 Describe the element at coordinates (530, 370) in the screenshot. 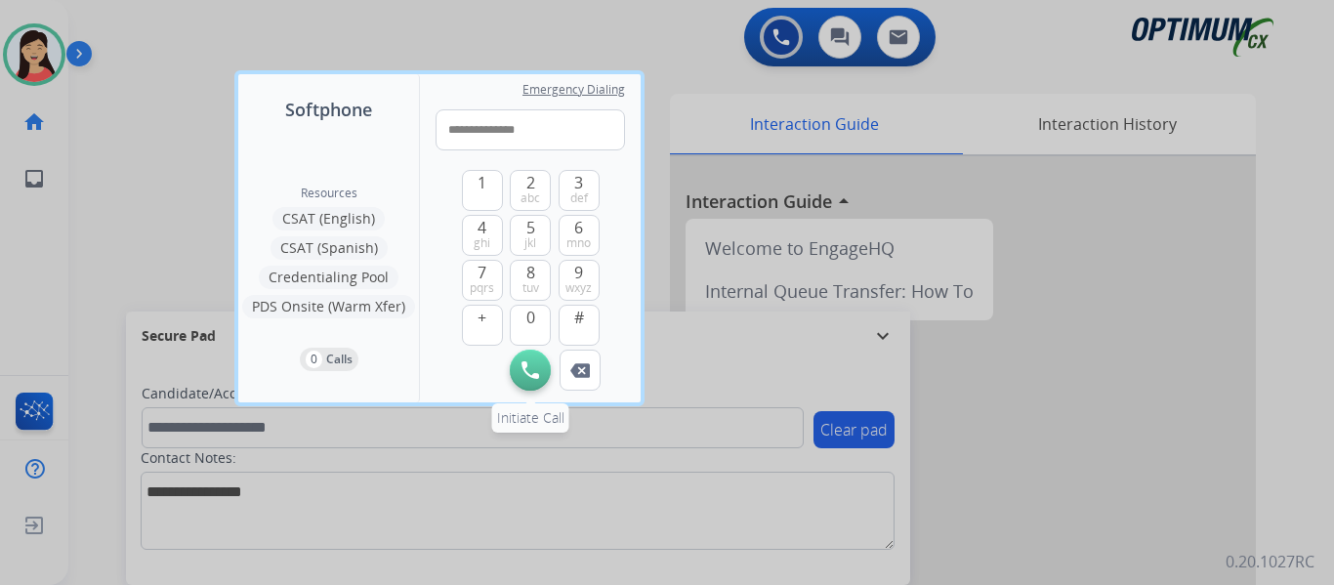

I see `button: Initiate Call` at that location.